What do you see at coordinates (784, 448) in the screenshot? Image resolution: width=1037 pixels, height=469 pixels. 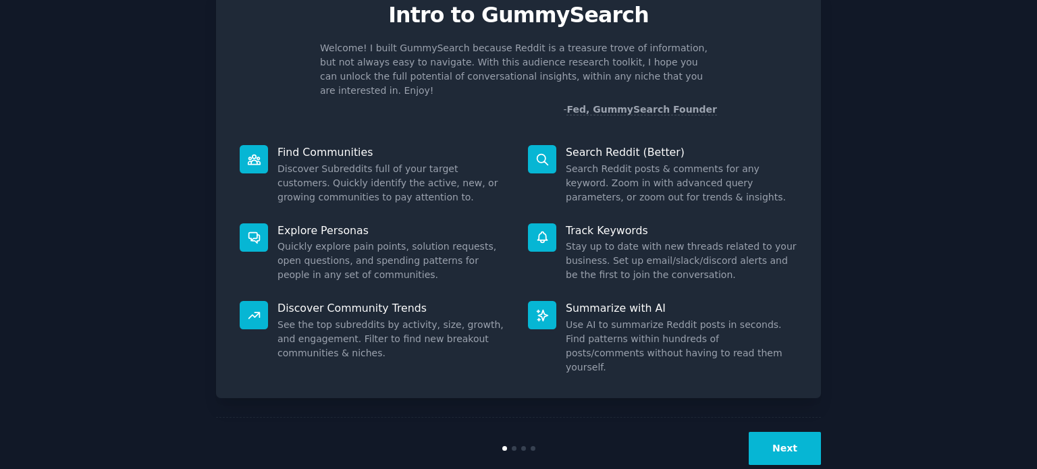 I see `button: Next` at bounding box center [784, 448].